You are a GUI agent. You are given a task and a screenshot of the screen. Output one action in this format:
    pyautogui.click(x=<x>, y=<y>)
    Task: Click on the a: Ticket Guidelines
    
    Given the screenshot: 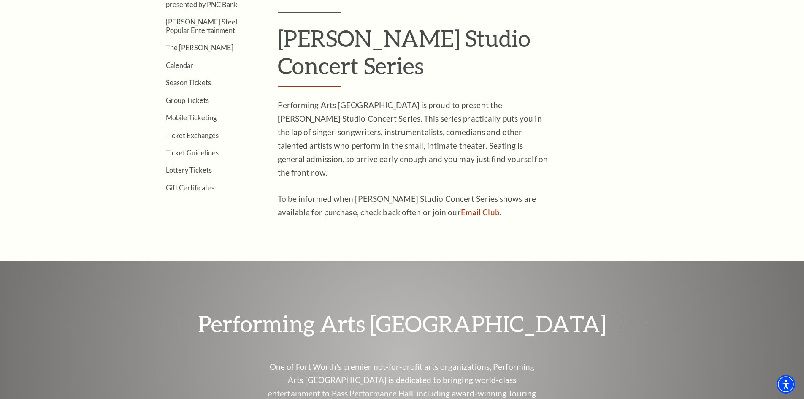 What is the action you would take?
    pyautogui.click(x=192, y=152)
    